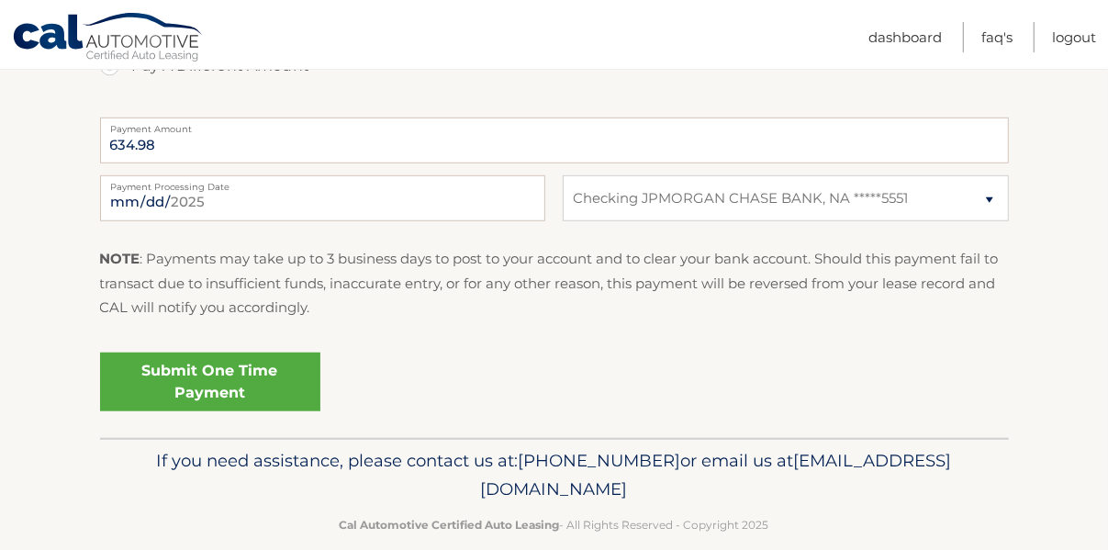 The width and height of the screenshot is (1108, 550). What do you see at coordinates (997, 37) in the screenshot?
I see `a: FAQ's` at bounding box center [997, 37].